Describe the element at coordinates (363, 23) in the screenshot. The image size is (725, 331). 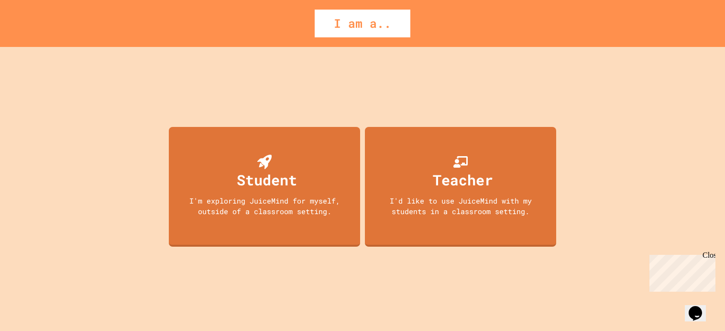
I see `div: I am a..` at that location.